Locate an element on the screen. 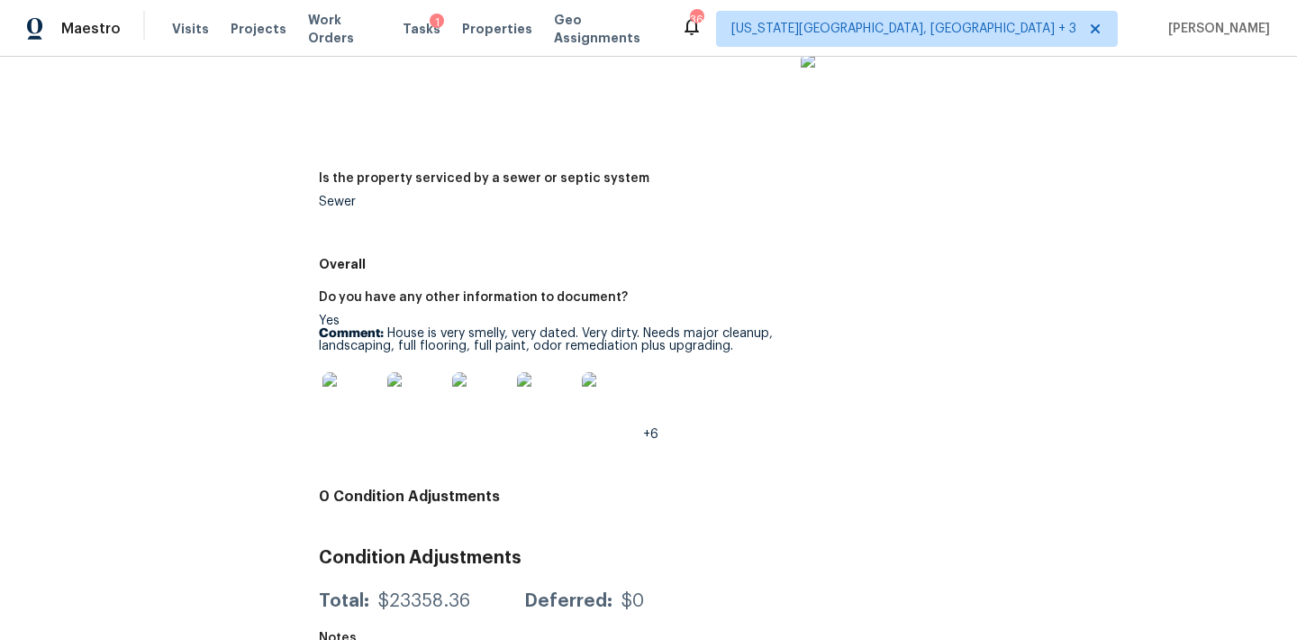  span: Work Orders is located at coordinates (345, 29).